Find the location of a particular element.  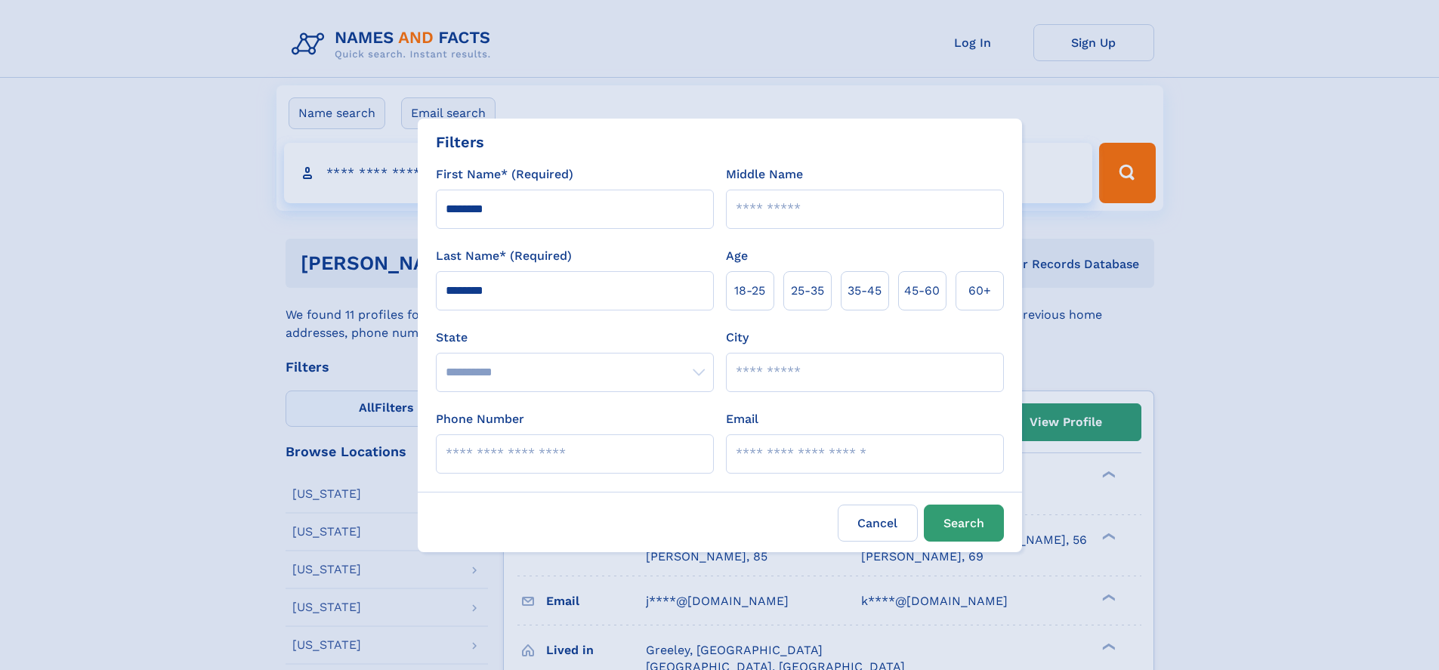

label: Last Name* (Required) is located at coordinates (504, 256).